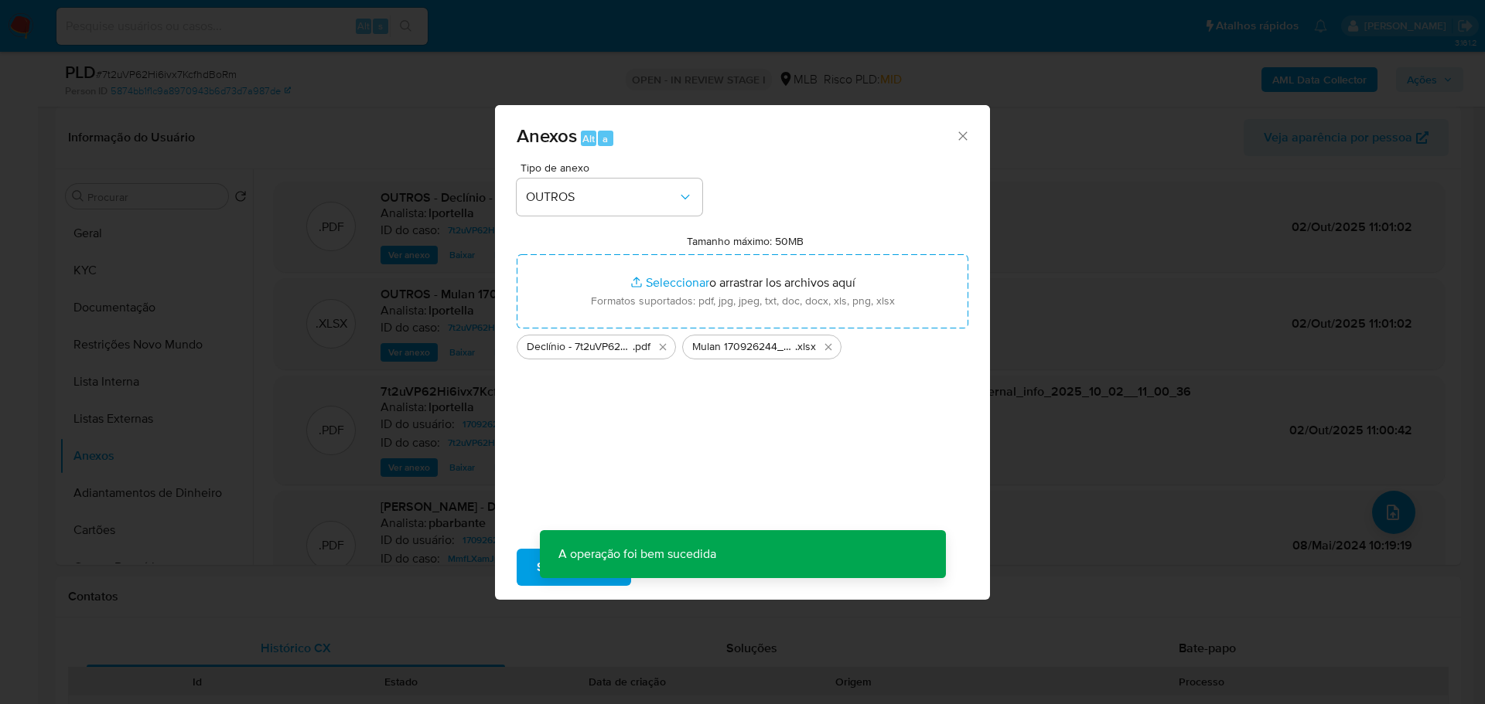 The height and width of the screenshot is (704, 1485). I want to click on button: Eliminar Declínio - 7t2uVP62Hi6ivx7KcfhdBoRm - CPF 00108900843 - JORGE HARUO YAMAMOTO.pdf, so click(663, 347).